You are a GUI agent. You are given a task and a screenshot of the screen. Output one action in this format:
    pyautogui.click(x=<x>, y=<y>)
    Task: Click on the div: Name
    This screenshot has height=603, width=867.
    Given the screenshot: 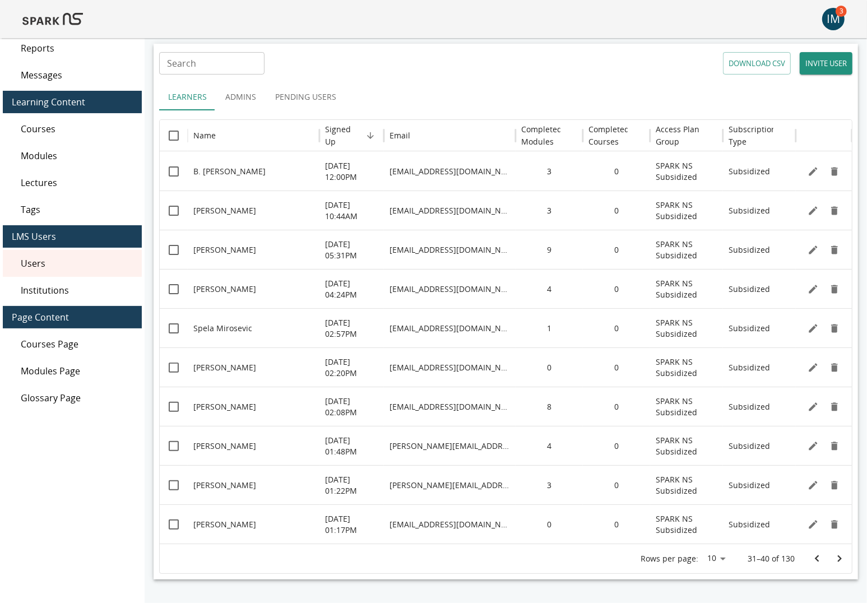 What is the action you would take?
    pyautogui.click(x=205, y=135)
    